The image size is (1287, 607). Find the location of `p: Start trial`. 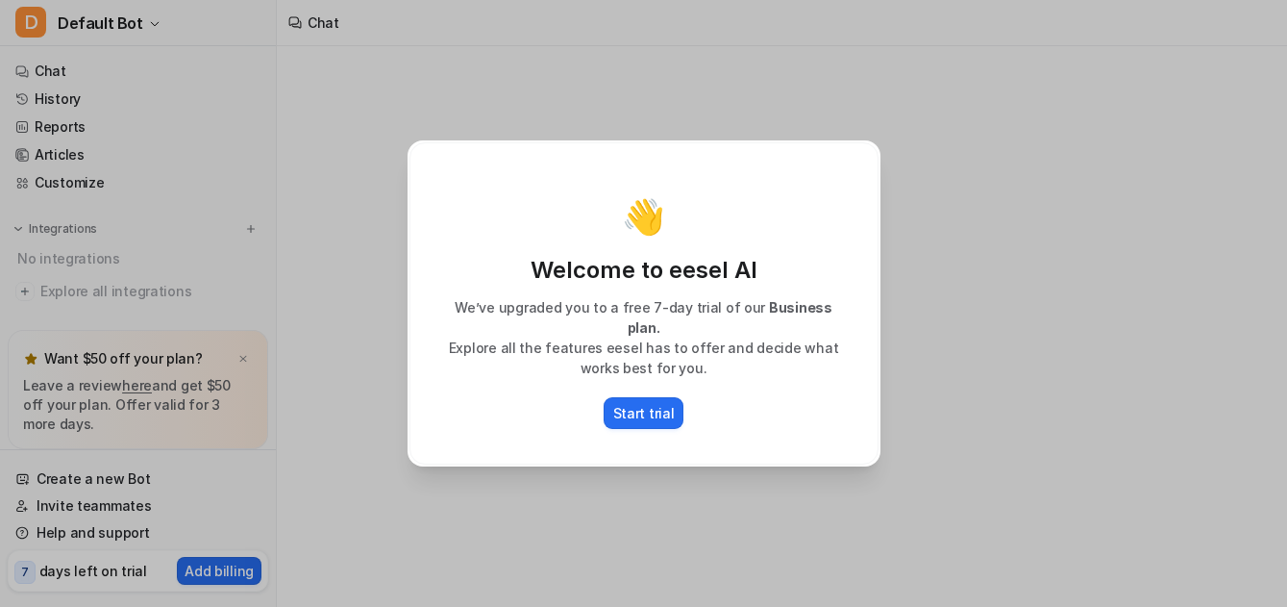

p: Start trial is located at coordinates (644, 412).